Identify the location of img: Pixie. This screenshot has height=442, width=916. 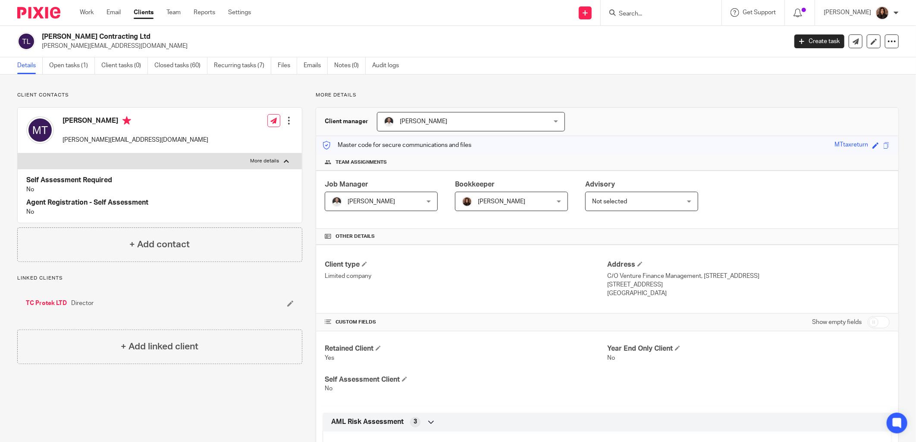
(39, 13).